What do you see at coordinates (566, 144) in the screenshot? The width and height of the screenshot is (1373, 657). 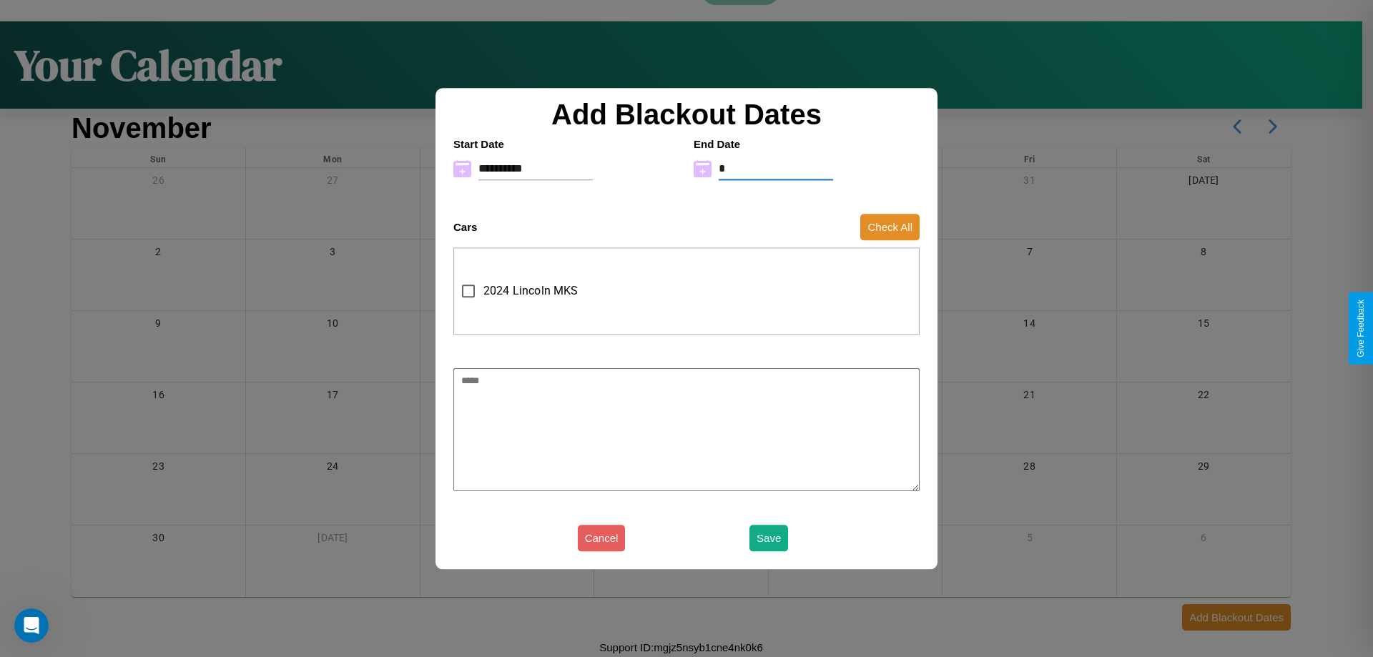 I see `h4: Start Date` at bounding box center [566, 144].